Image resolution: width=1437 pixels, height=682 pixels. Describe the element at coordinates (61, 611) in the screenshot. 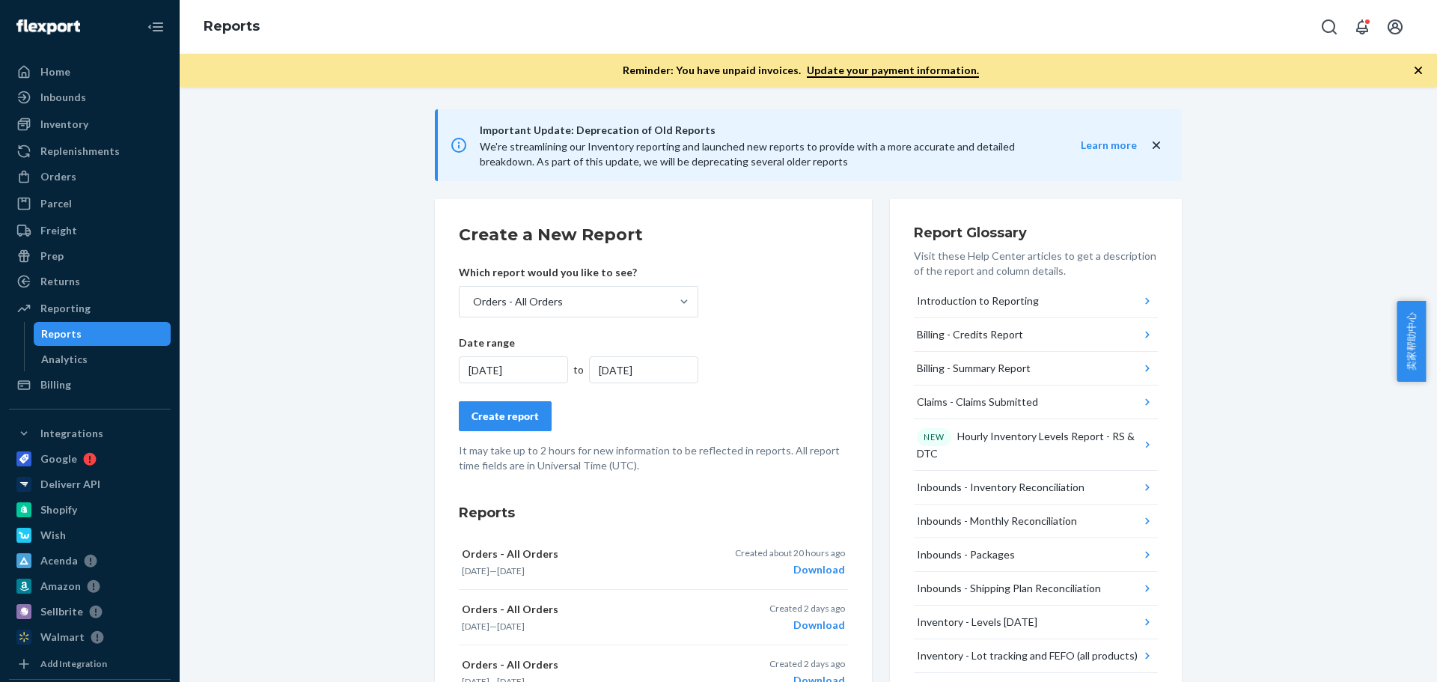

I see `div: Sellbrite` at that location.